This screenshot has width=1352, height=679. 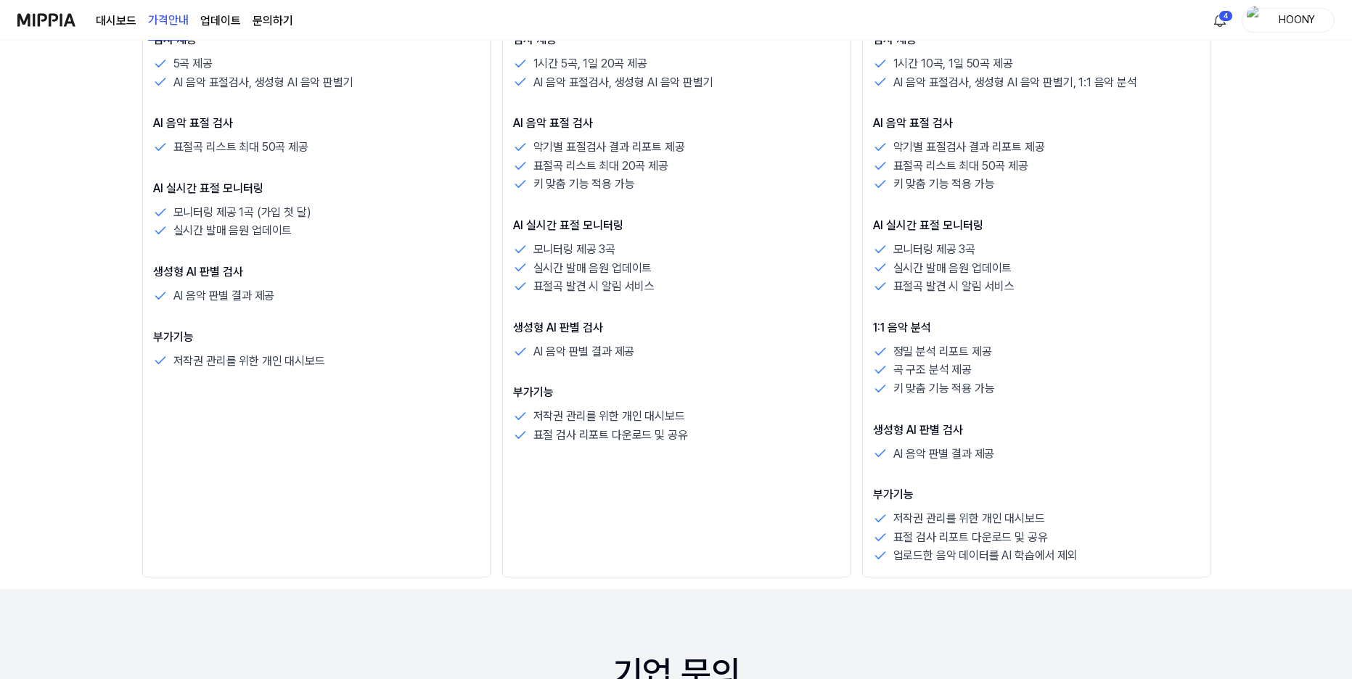 I want to click on p: 모니터링 제공 1곡 (가입 첫 달), so click(x=242, y=213).